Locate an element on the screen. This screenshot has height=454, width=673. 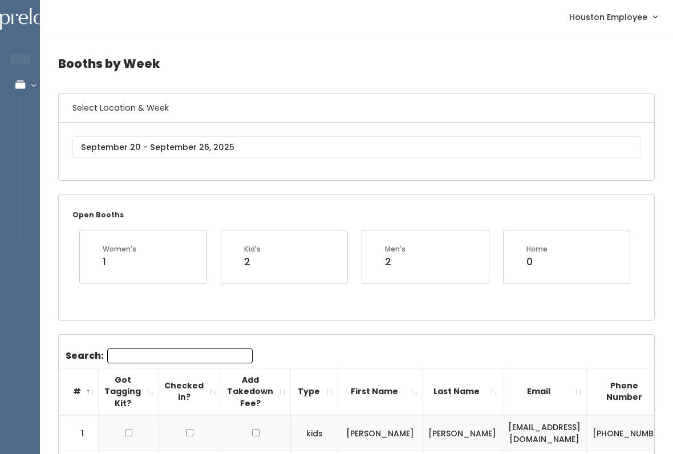
h4: Booths by Week is located at coordinates (357, 63).